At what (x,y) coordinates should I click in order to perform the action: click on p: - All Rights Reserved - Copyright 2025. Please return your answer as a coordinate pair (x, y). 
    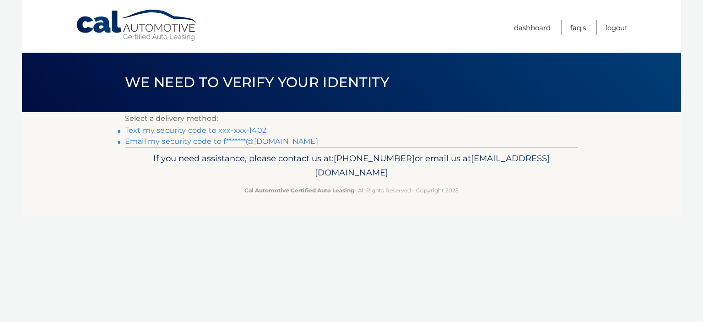
    Looking at the image, I should click on (352, 190).